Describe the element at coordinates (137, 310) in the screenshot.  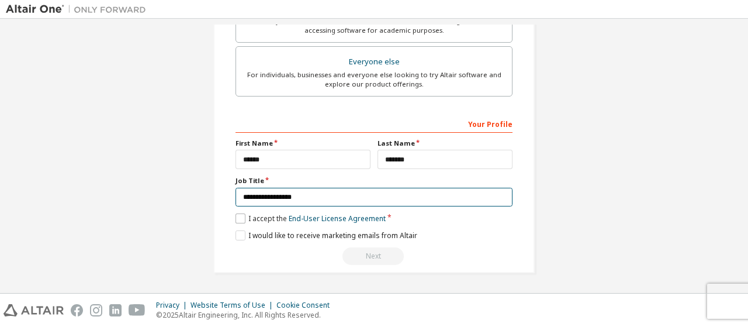
I see `img: youtube.svg` at that location.